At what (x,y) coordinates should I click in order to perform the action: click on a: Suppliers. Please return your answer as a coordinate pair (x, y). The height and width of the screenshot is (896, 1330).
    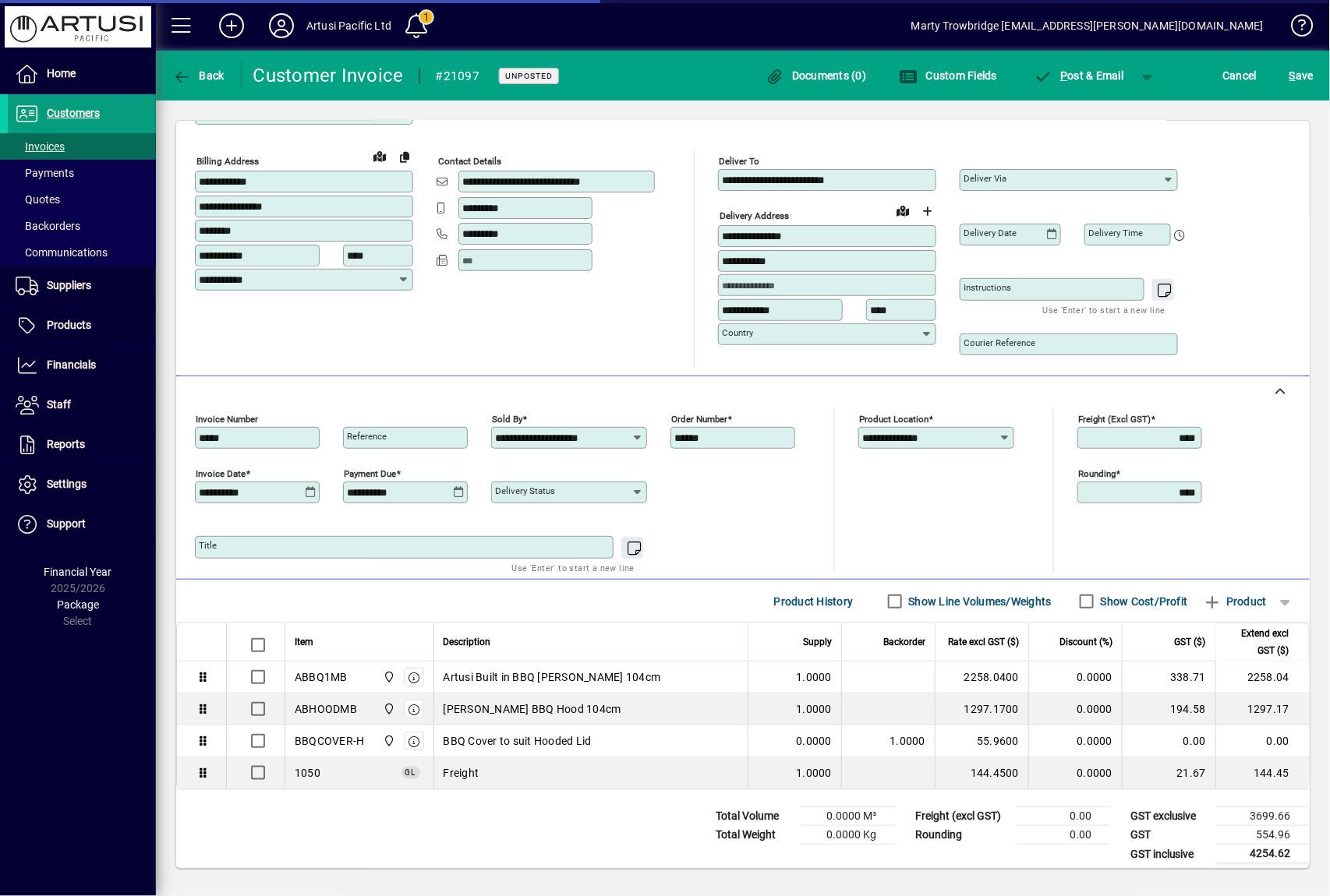
    Looking at the image, I should click on (82, 286).